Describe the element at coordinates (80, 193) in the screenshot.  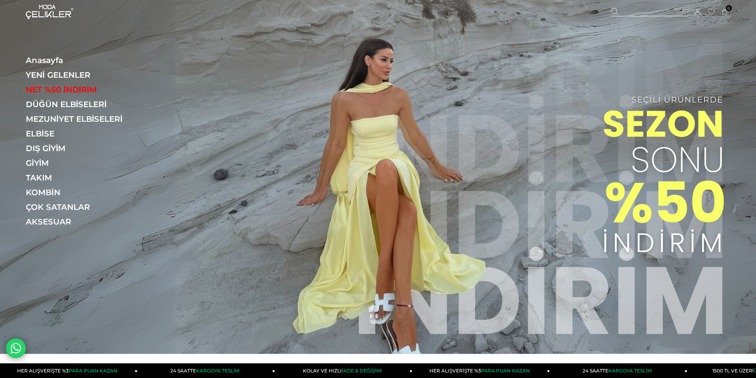
I see `a: KOMBİN` at that location.